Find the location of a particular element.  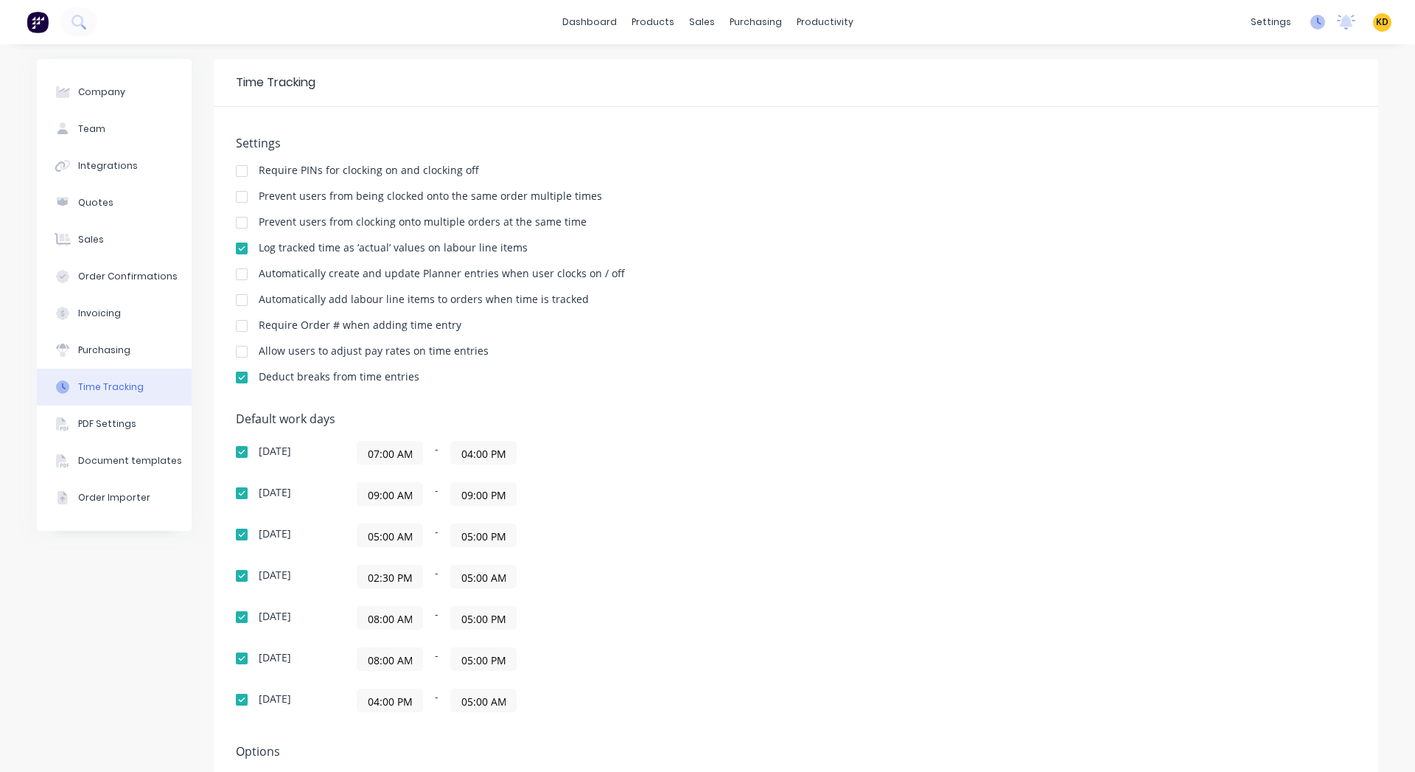

div: products is located at coordinates (653, 22).